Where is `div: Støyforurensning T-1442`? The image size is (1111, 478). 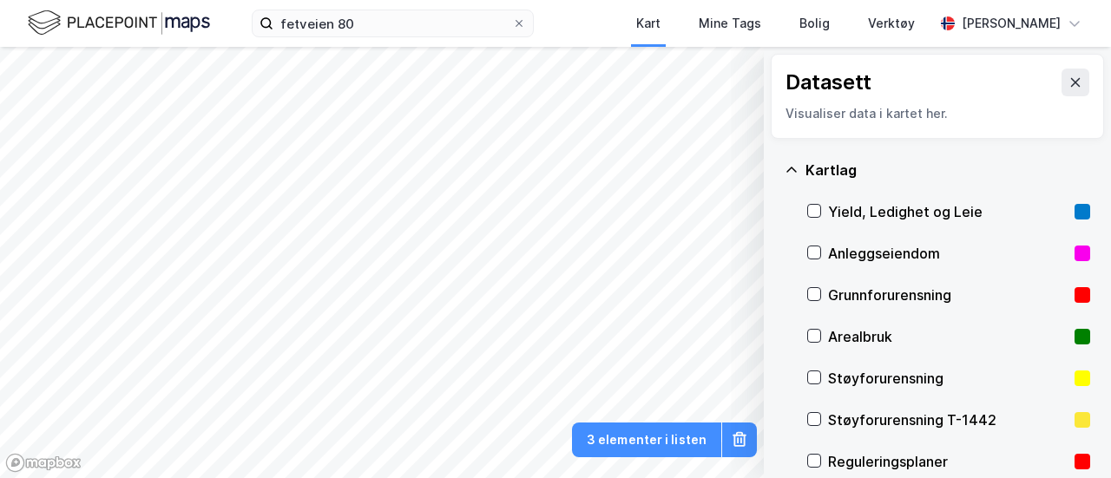 div: Støyforurensning T-1442 is located at coordinates (948, 420).